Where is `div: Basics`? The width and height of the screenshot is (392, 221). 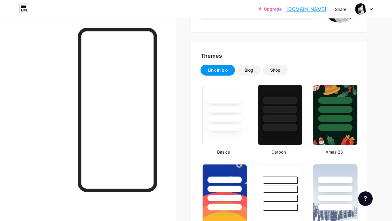 div: Basics is located at coordinates (224, 151).